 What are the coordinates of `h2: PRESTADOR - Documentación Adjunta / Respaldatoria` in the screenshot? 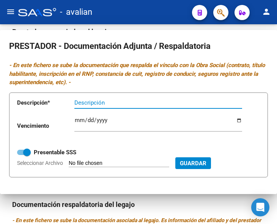 It's located at (138, 46).